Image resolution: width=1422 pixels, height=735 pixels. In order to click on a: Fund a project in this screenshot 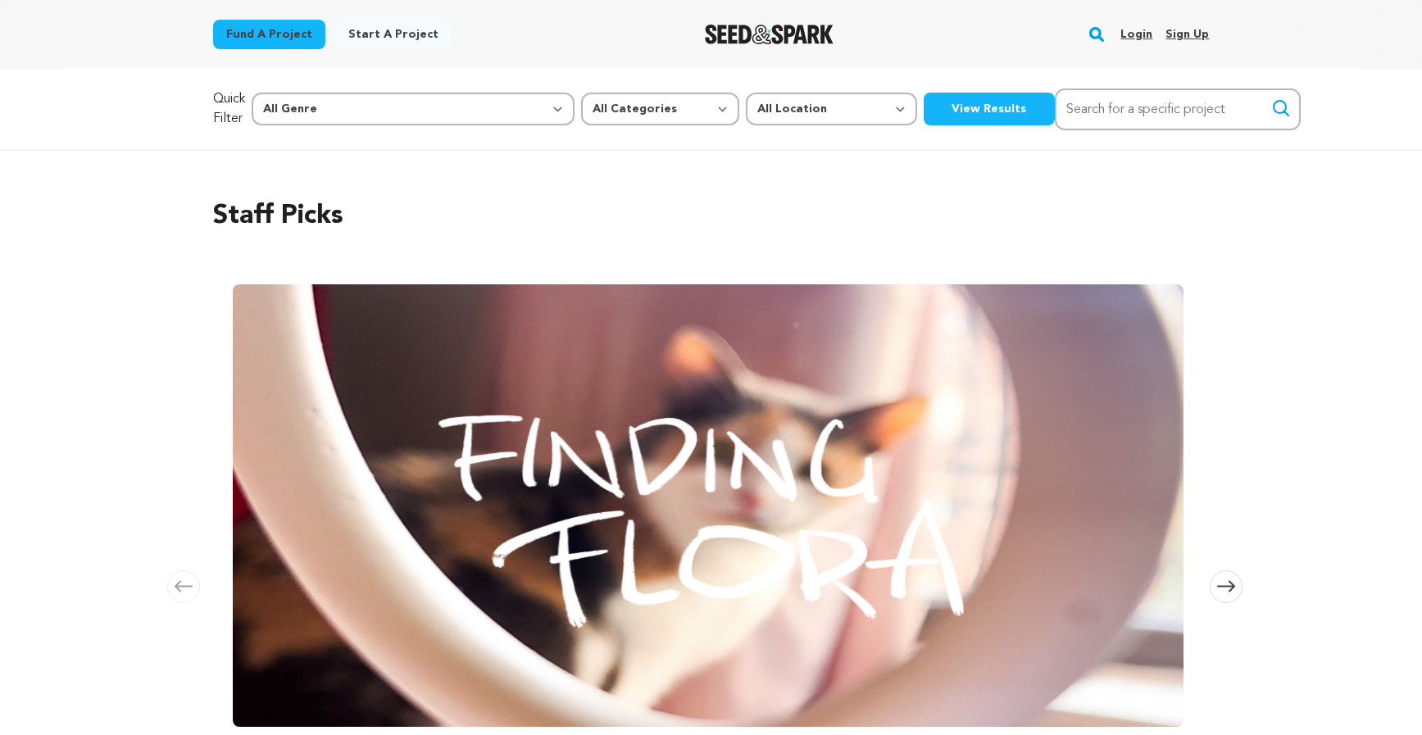, I will do `click(269, 34)`.